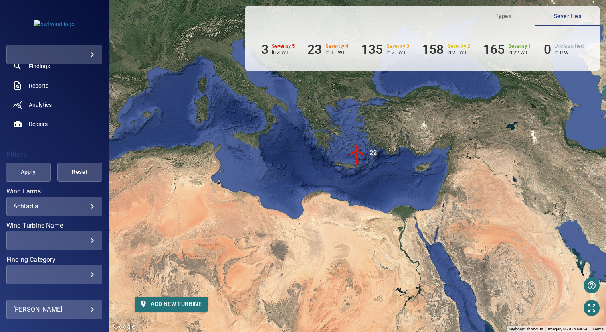  What do you see at coordinates (520, 46) in the screenshot?
I see `h6: Severity 1` at bounding box center [520, 46].